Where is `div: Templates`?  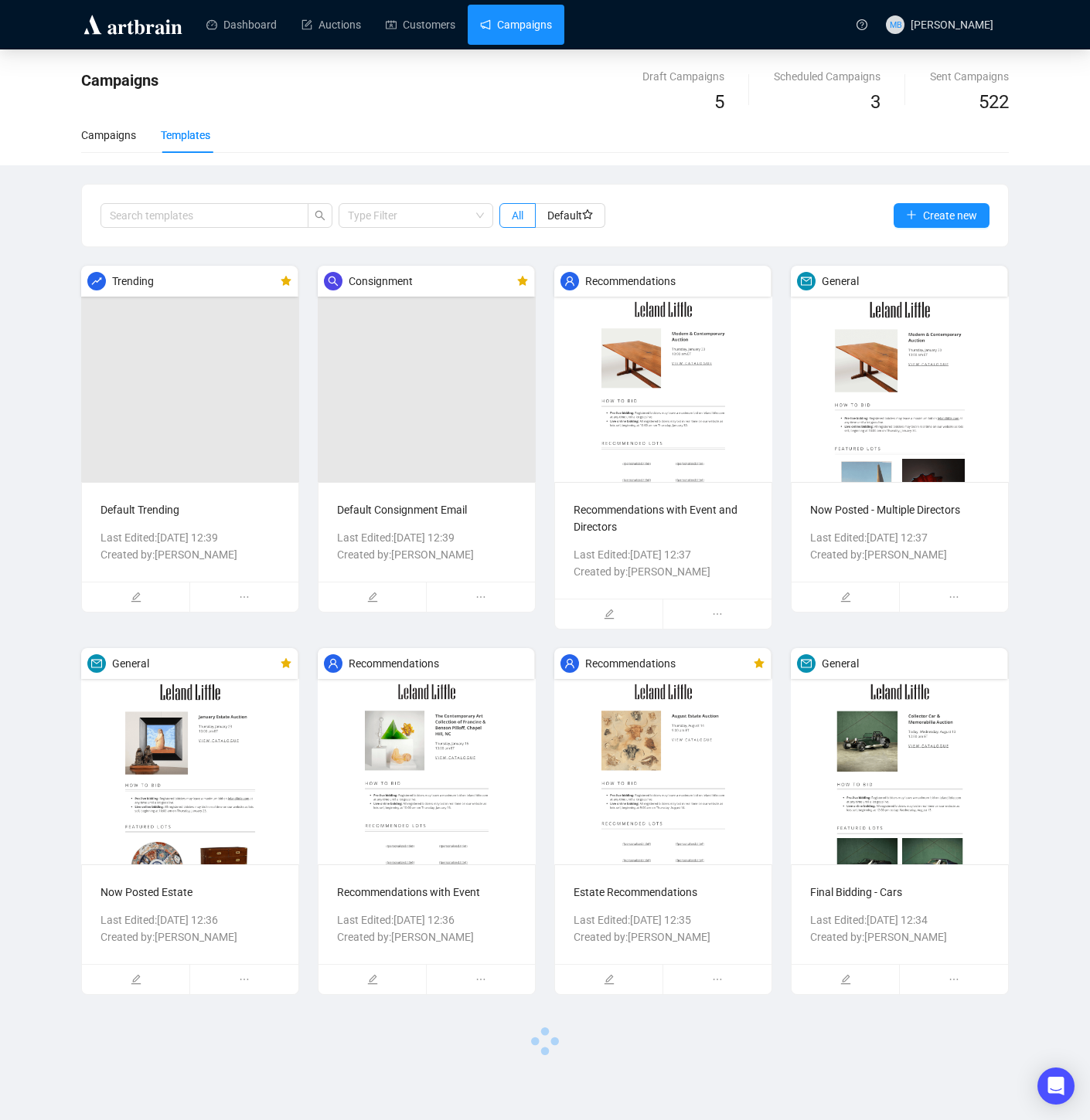 div: Templates is located at coordinates (185, 135).